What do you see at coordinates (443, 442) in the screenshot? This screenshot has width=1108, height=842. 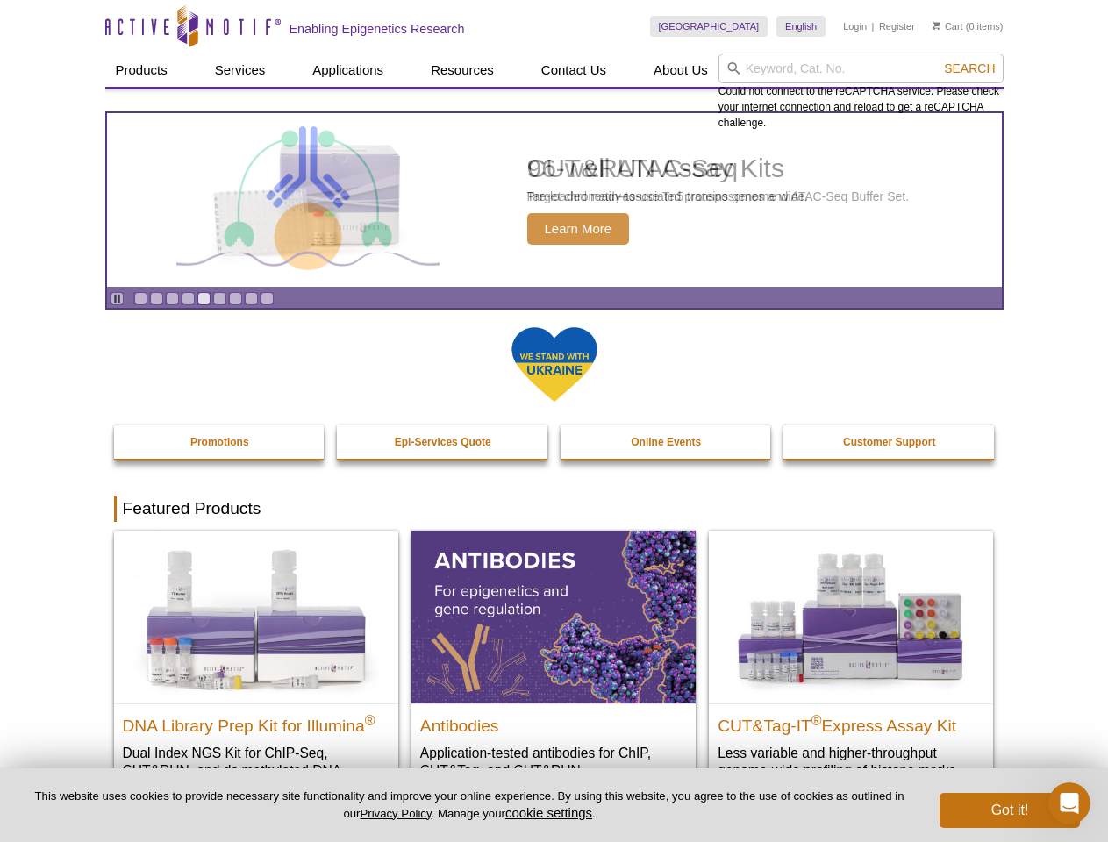 I see `a: Epi-Services Quote` at bounding box center [443, 442].